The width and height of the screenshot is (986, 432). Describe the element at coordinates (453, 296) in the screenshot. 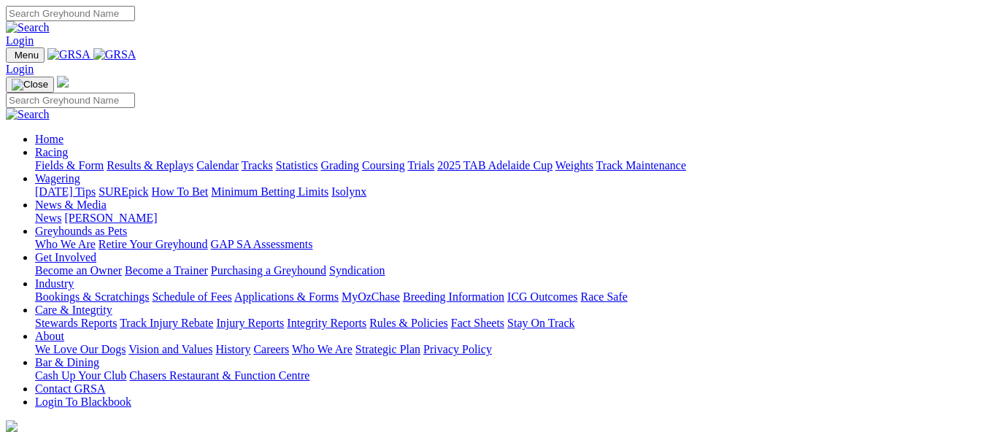

I see `a: Breeding Information` at that location.